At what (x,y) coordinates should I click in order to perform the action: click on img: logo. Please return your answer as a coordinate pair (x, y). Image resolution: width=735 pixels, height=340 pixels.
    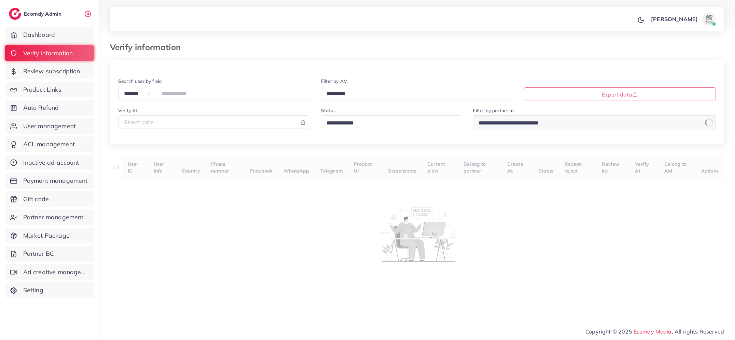
    Looking at the image, I should click on (15, 14).